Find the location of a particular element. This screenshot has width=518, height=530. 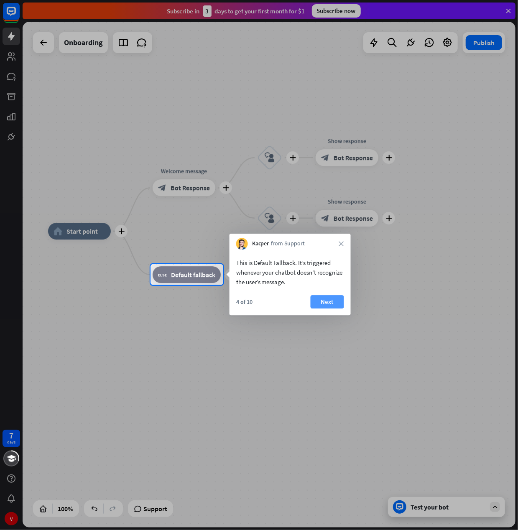

button: Open LiveChat chat widget is located at coordinates (19, 16).